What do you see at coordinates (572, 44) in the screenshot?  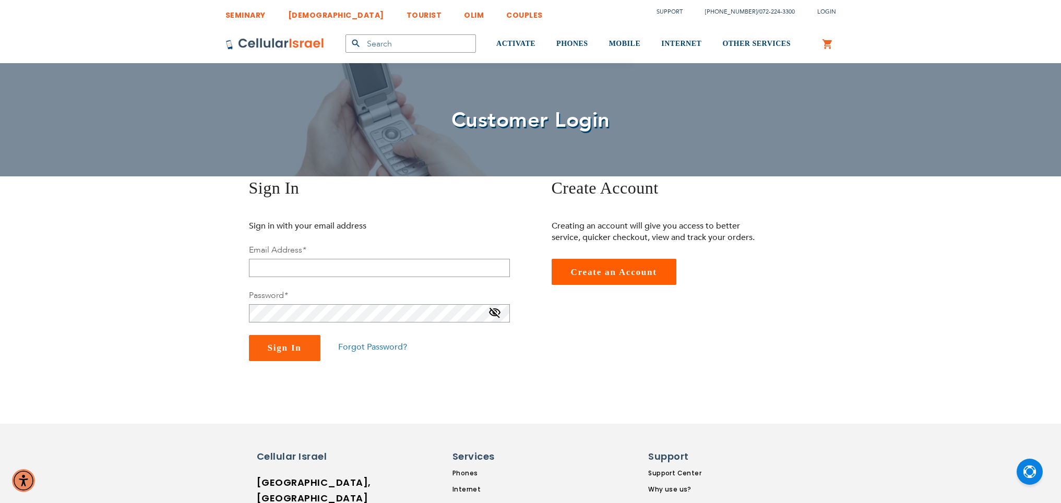 I see `a: PHONES` at bounding box center [572, 44].